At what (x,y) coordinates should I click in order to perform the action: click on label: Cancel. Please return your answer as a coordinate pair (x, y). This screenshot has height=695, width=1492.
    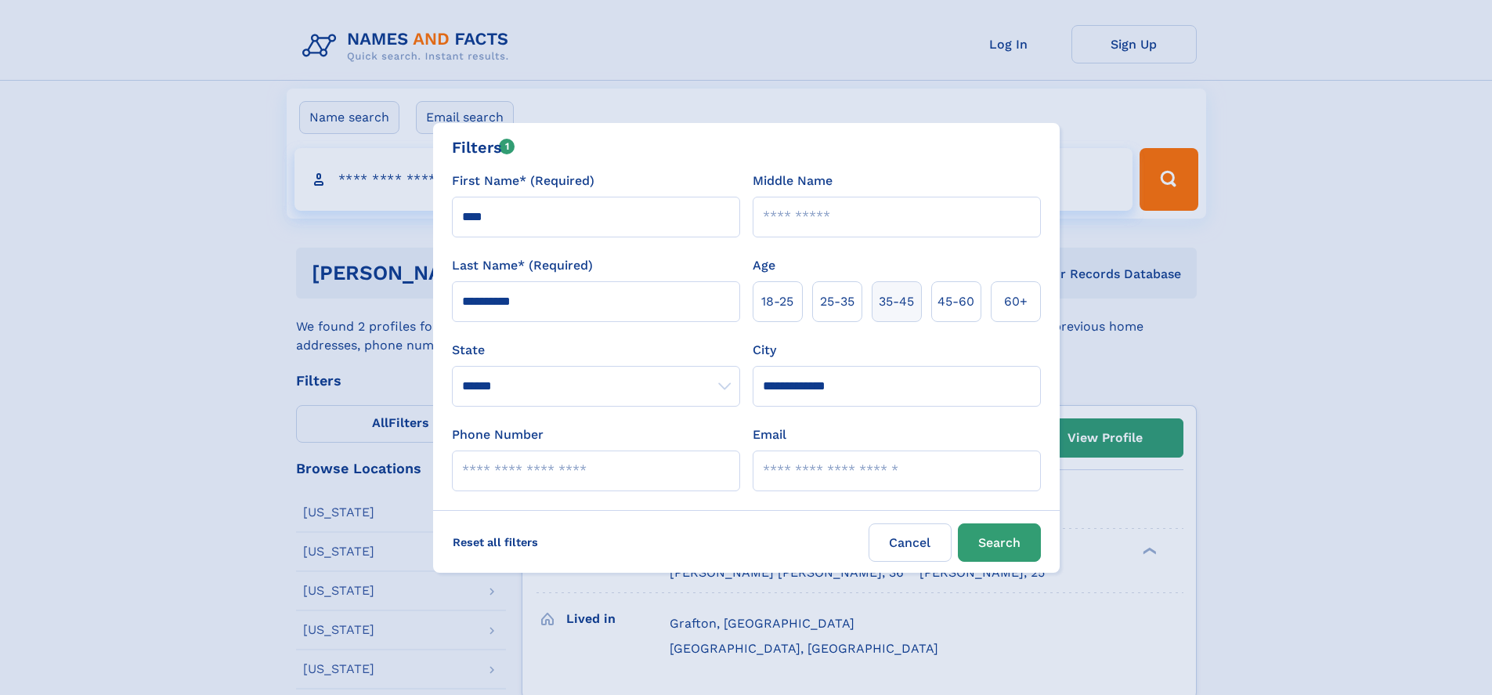
    Looking at the image, I should click on (910, 542).